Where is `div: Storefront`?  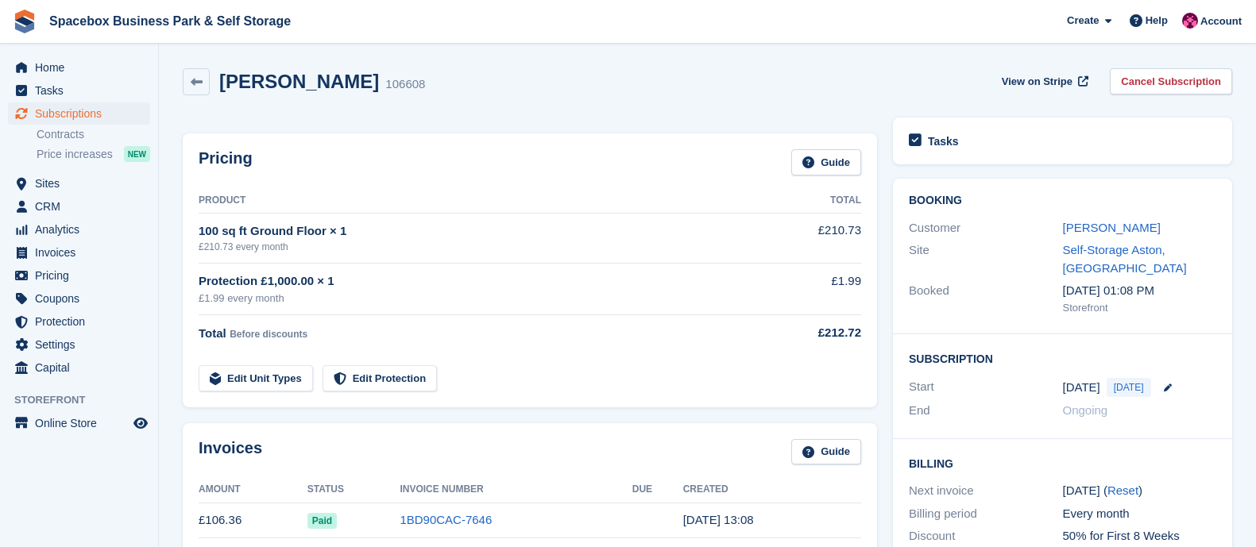
div: Storefront is located at coordinates (1140, 308).